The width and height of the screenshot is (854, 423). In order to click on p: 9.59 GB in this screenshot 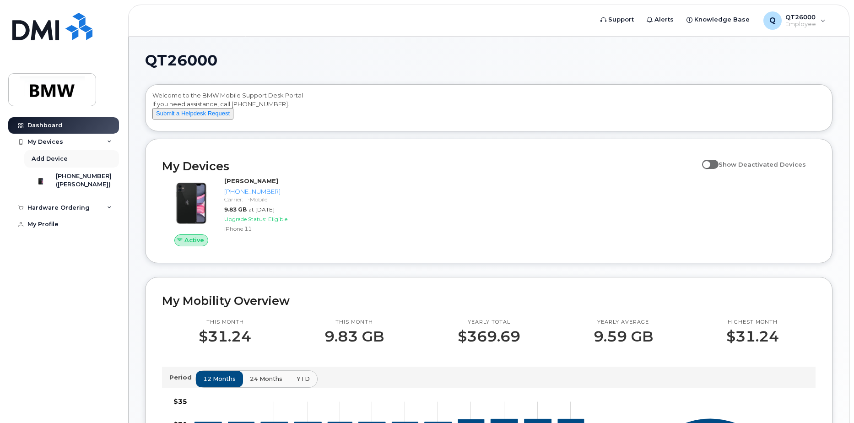, I will do `click(624, 337)`.